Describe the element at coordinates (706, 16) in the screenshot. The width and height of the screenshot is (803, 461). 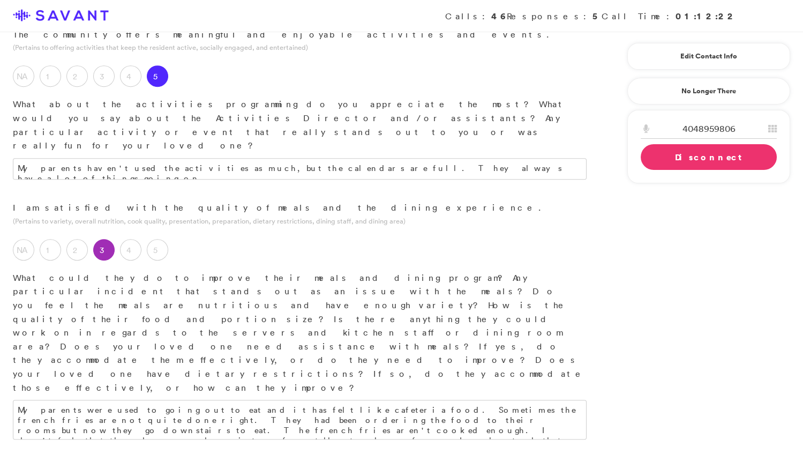
I see `strong: 01:12:22` at that location.